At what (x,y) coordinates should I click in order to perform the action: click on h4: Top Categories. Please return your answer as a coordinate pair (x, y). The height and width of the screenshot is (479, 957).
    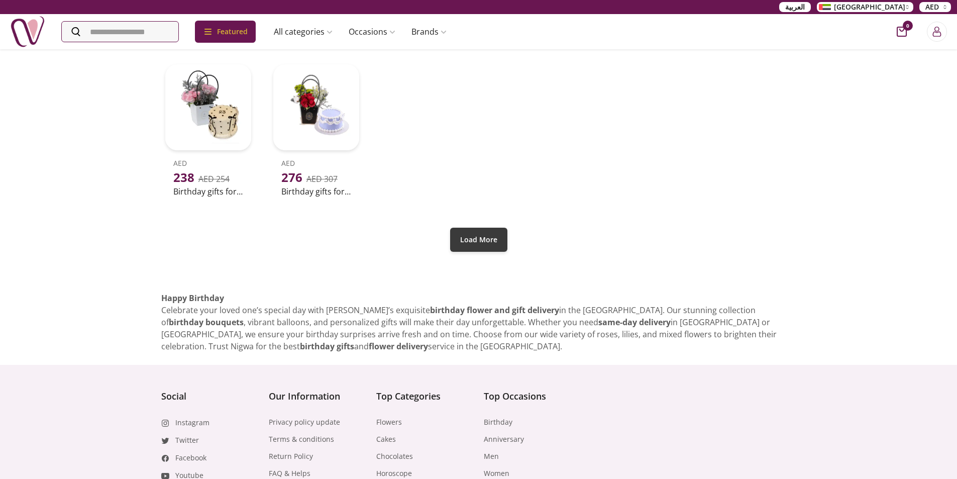
    Looking at the image, I should click on (425, 396).